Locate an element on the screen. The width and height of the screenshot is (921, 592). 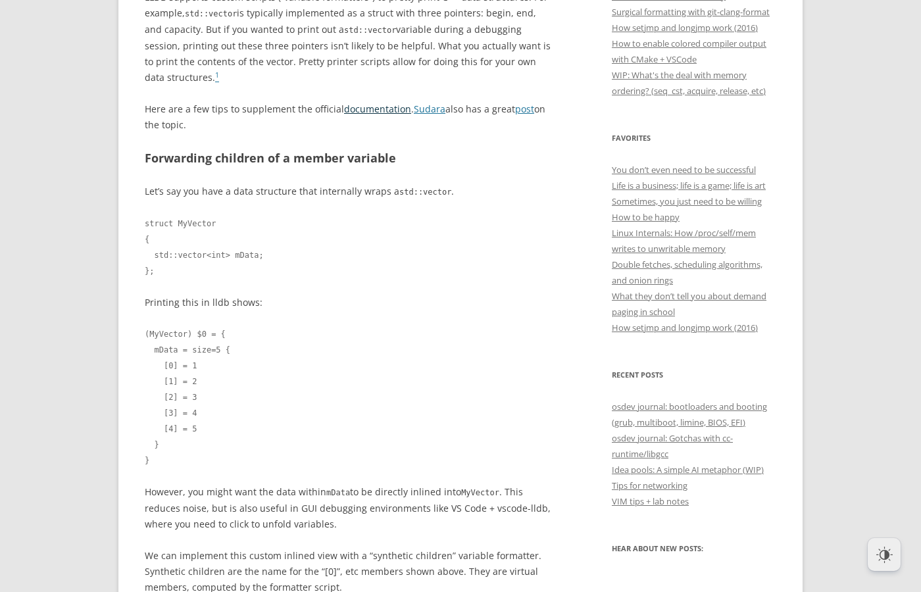
p: Printing this in lldb shows: is located at coordinates (350, 303).